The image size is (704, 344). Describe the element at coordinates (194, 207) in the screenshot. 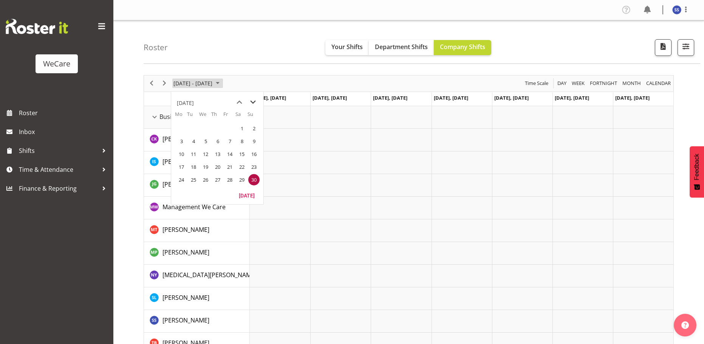

I see `span: Management We Care` at that location.